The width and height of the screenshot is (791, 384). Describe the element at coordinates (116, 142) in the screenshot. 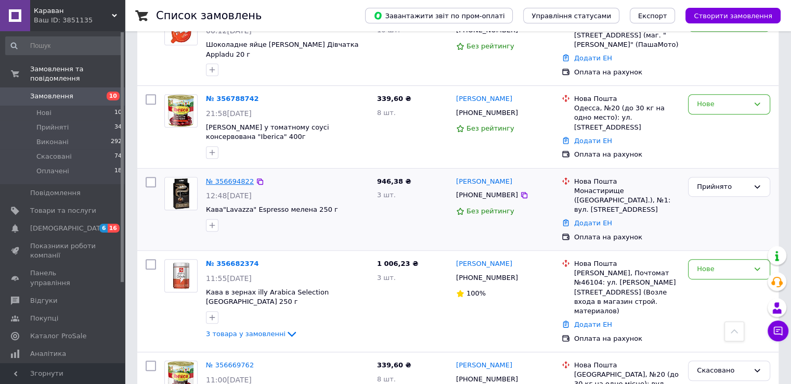

I see `span: 292` at that location.